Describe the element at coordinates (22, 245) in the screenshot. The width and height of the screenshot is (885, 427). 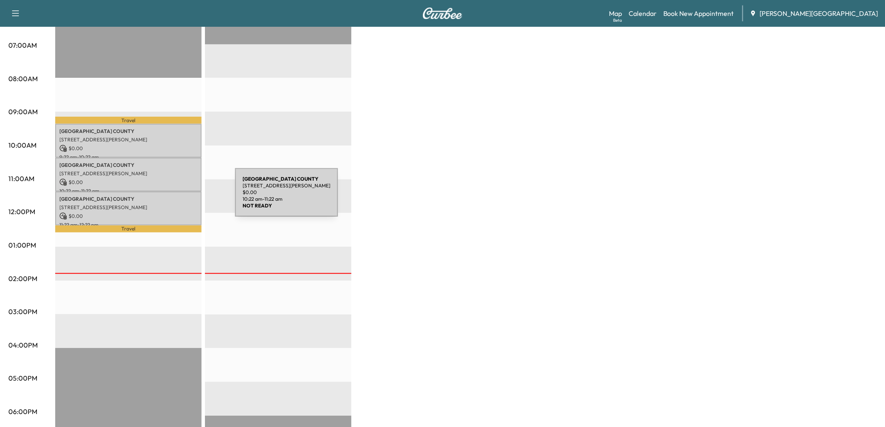
I see `p: 01:00PM` at that location.